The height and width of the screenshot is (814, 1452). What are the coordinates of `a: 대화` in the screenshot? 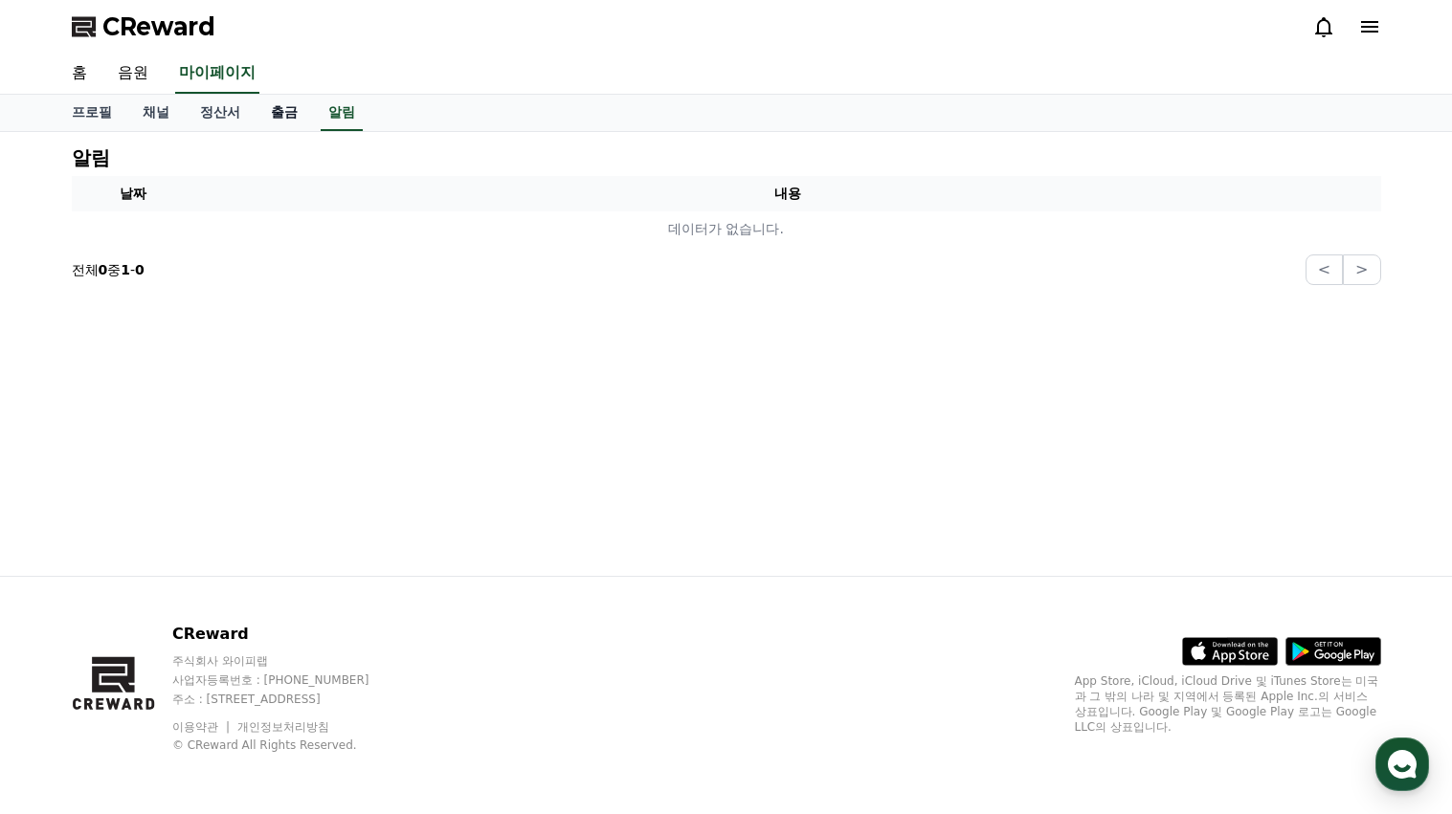 It's located at (187, 631).